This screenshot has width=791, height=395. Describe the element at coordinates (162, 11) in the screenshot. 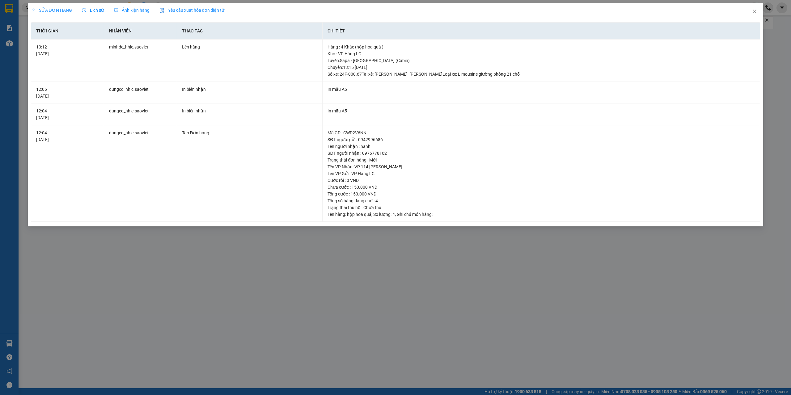

I see `img: icon` at that location.